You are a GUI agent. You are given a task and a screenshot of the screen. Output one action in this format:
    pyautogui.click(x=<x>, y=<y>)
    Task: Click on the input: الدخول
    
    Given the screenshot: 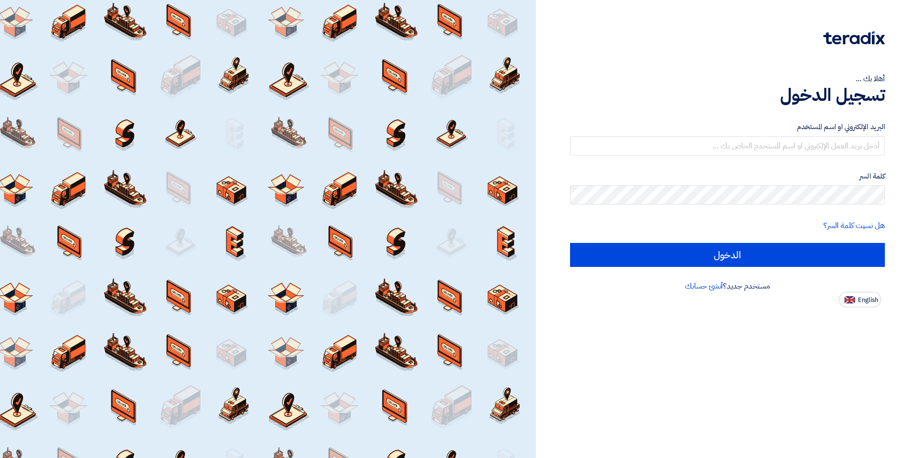 What is the action you would take?
    pyautogui.click(x=727, y=255)
    